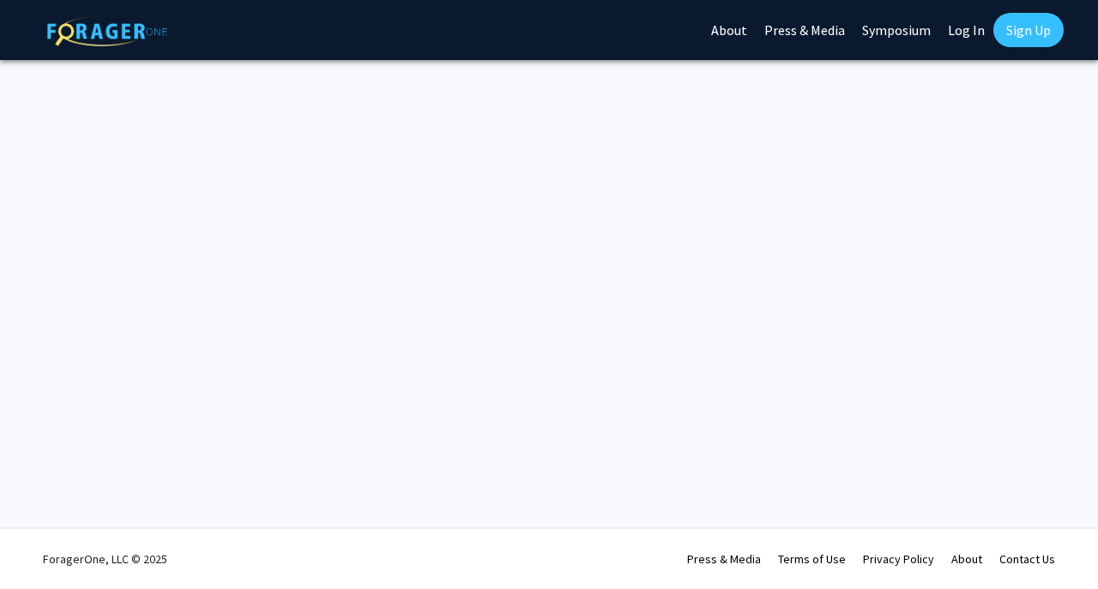 This screenshot has width=1098, height=589. What do you see at coordinates (811, 559) in the screenshot?
I see `a: Terms of Use` at bounding box center [811, 559].